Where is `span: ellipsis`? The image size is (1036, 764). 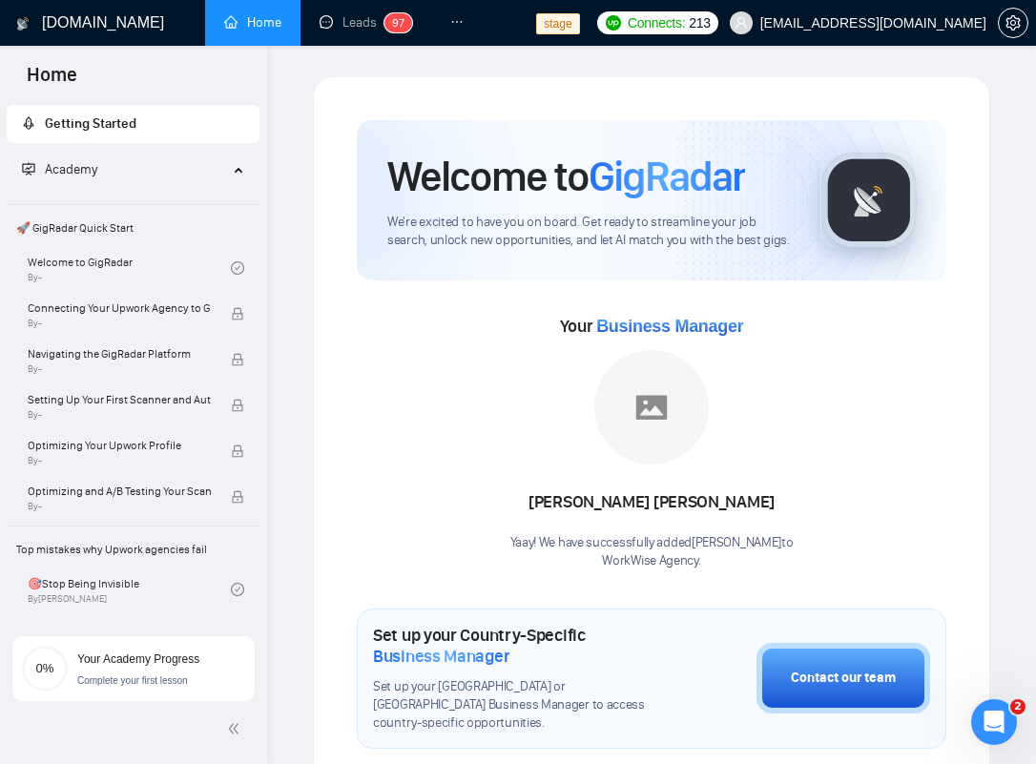
span: ellipsis is located at coordinates (457, 22).